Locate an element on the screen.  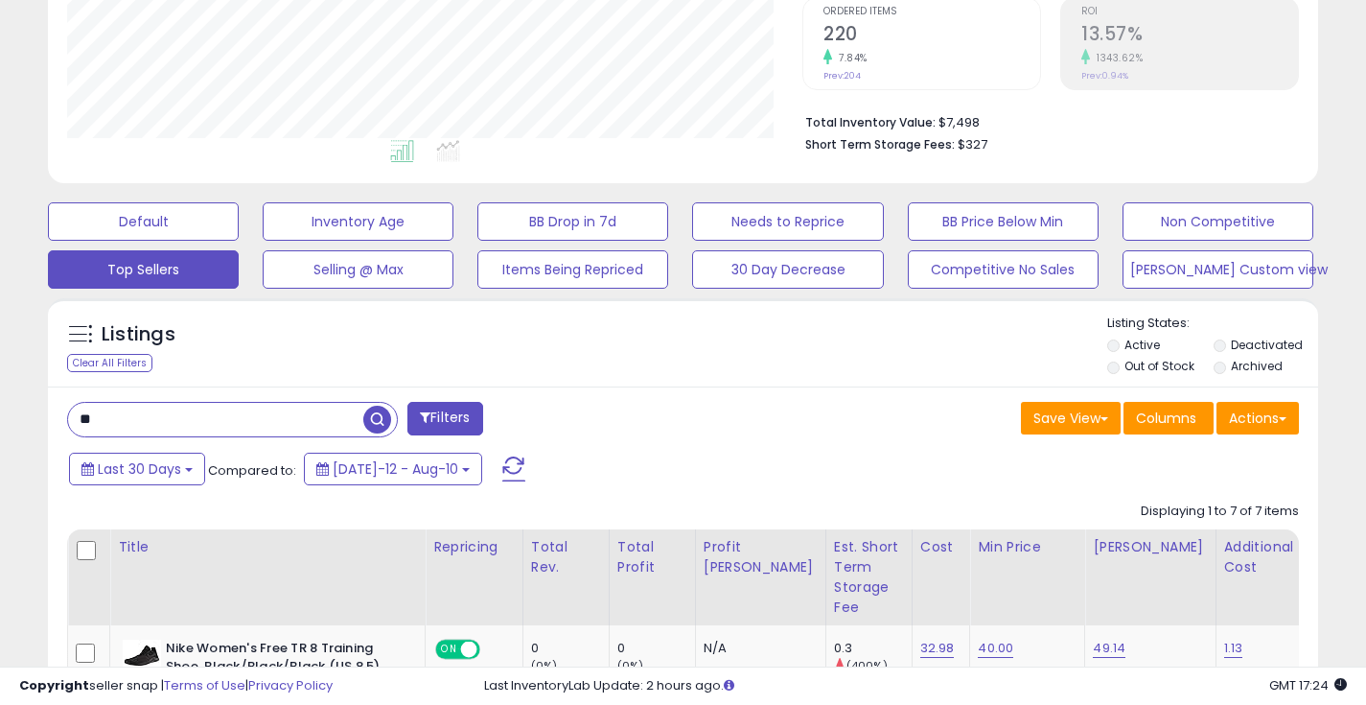
img: 31Z6xZnBxOL._SL40_.jpg is located at coordinates (142, 655).